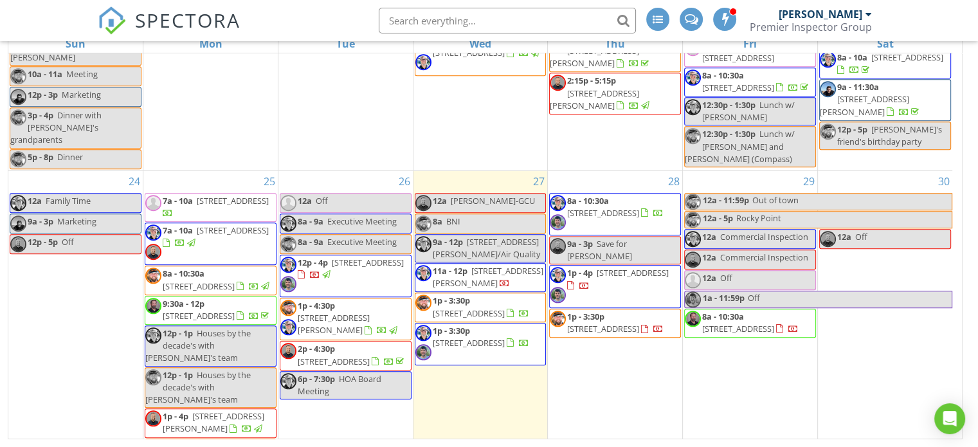 The width and height of the screenshot is (978, 447). Describe the element at coordinates (674, 181) in the screenshot. I see `a: Go to August 28, 2025` at that location.